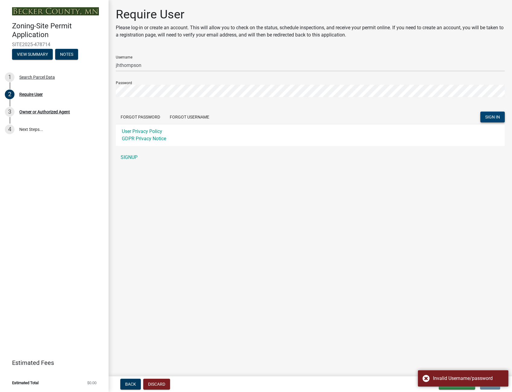 This screenshot has width=512, height=392. Describe the element at coordinates (52, 363) in the screenshot. I see `a: Estimated Fees` at that location.